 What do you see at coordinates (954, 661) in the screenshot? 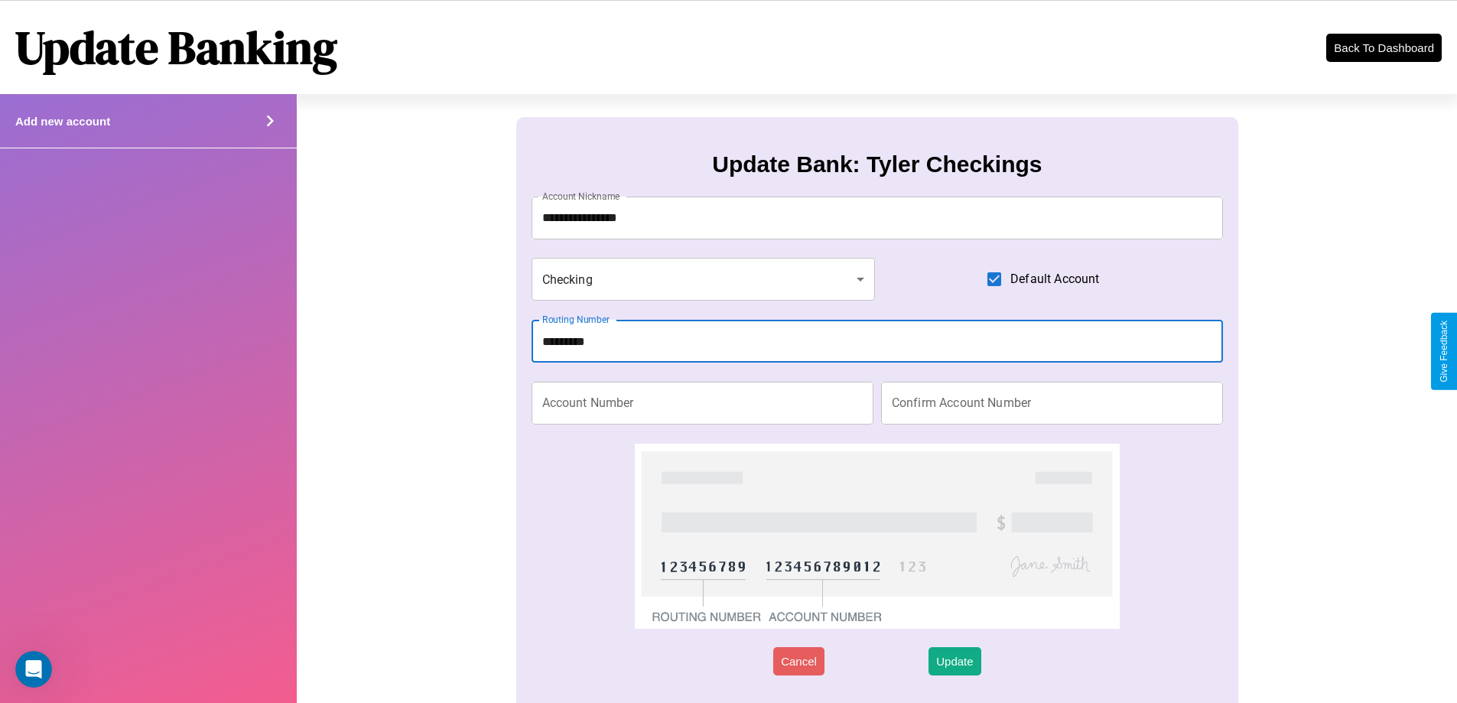
I see `button: Update` at bounding box center [954, 661].